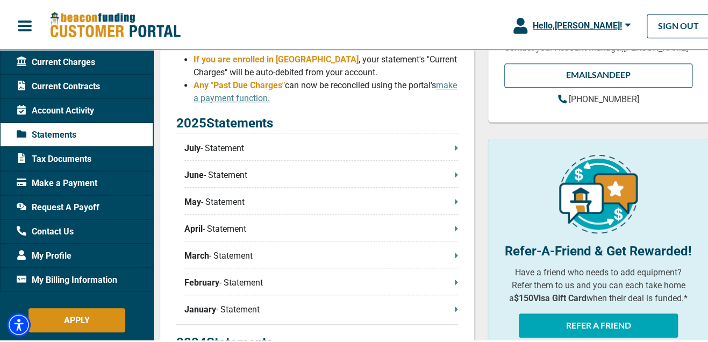 The image size is (708, 342). I want to click on span: Current Contracts, so click(58, 85).